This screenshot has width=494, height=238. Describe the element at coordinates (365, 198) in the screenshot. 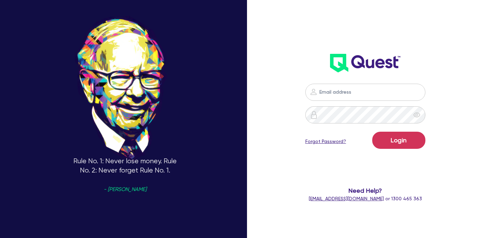

I see `span: or 1300 465 363` at that location.